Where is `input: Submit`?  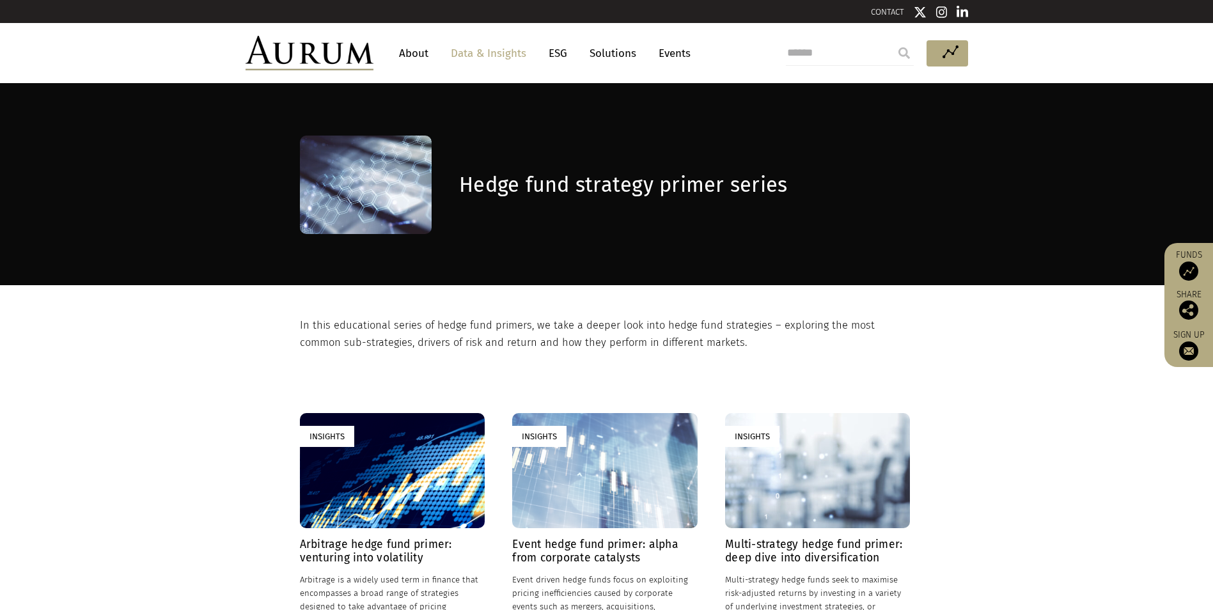 input: Submit is located at coordinates (904, 53).